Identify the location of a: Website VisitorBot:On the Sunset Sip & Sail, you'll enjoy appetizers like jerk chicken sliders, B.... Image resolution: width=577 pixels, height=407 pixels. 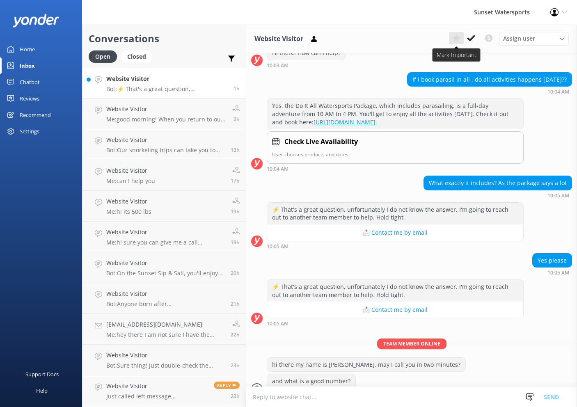
(164, 267).